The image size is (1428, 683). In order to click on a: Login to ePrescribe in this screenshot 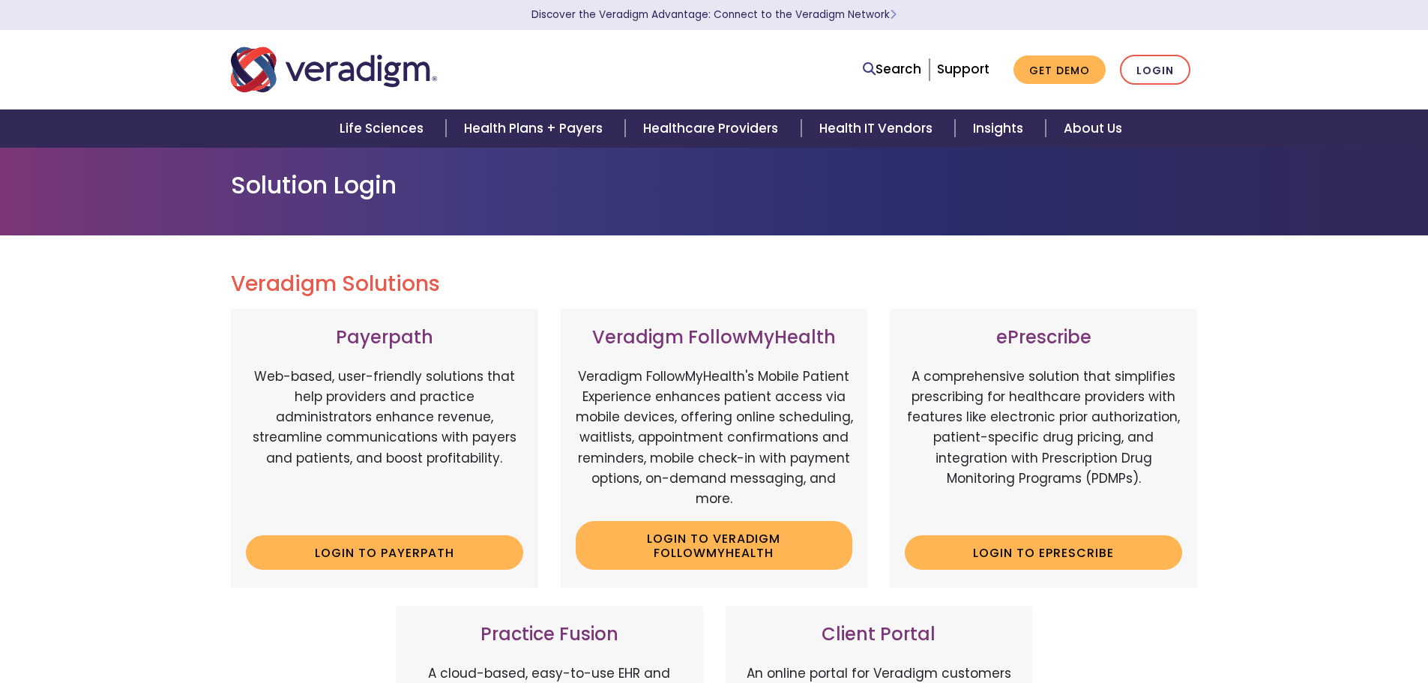, I will do `click(1043, 552)`.